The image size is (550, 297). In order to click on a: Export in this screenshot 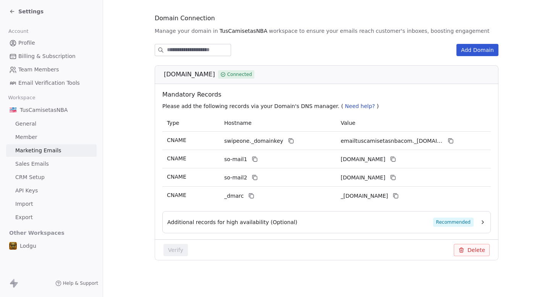, I will do `click(51, 217)`.